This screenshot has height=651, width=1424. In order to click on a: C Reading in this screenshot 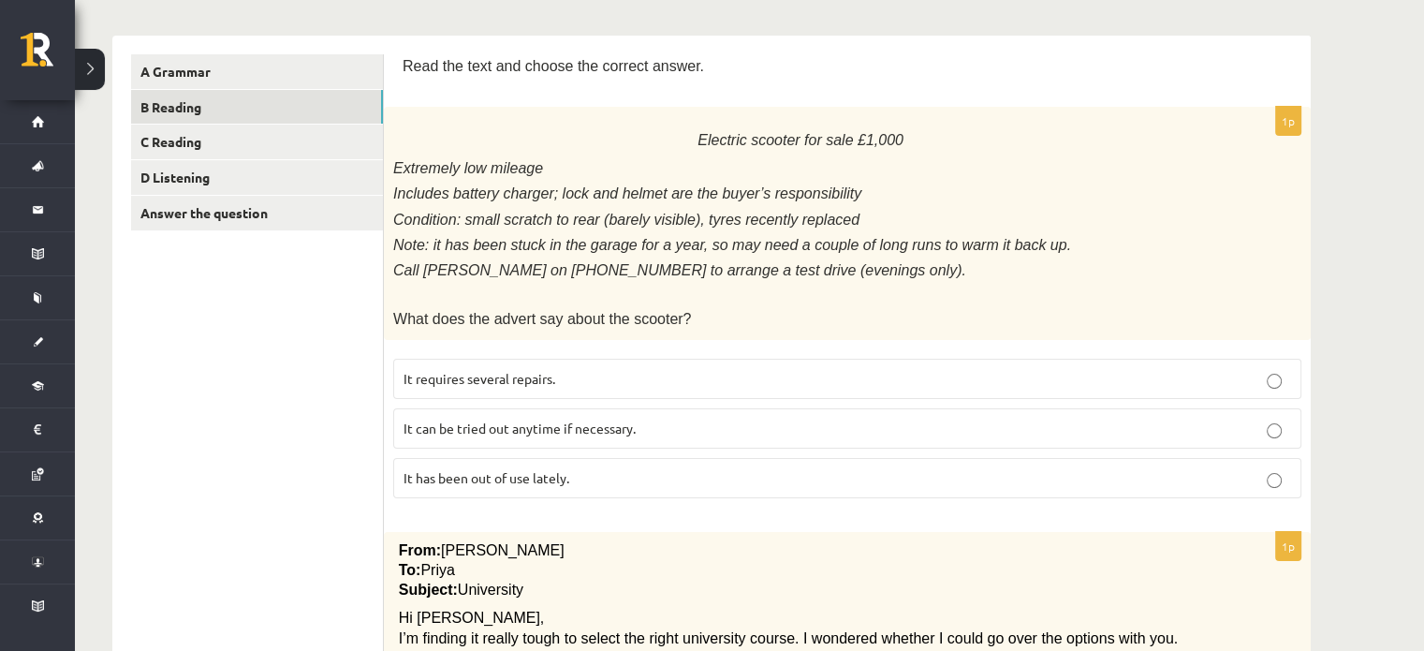, I will do `click(256, 141)`.